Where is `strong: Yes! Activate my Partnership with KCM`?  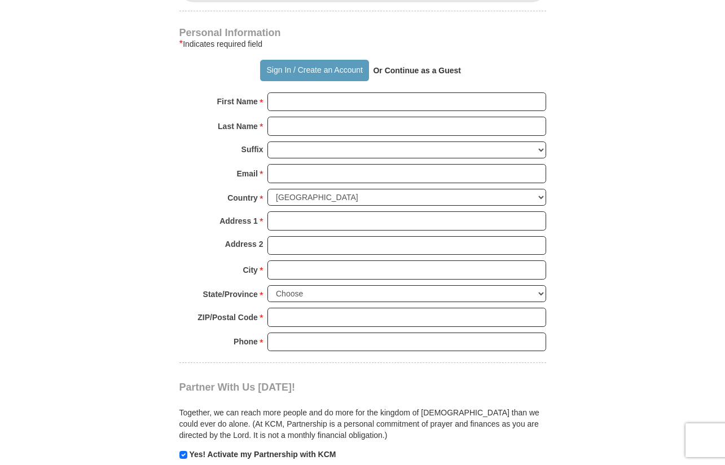
strong: Yes! Activate my Partnership with KCM is located at coordinates (262, 455).